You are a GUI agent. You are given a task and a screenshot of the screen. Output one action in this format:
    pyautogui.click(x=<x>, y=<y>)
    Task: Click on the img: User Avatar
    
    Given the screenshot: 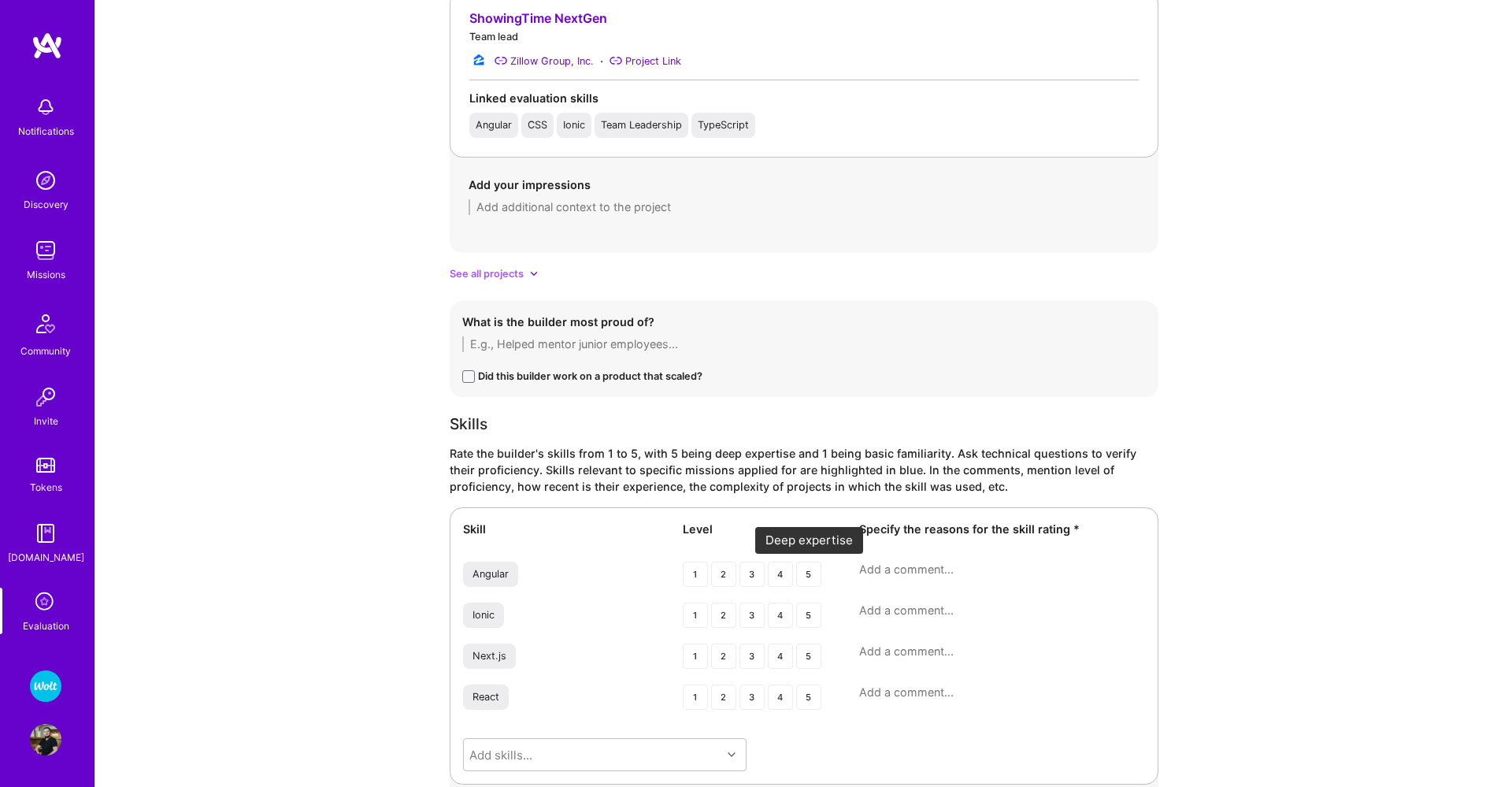 What is the action you would take?
    pyautogui.click(x=46, y=739)
    